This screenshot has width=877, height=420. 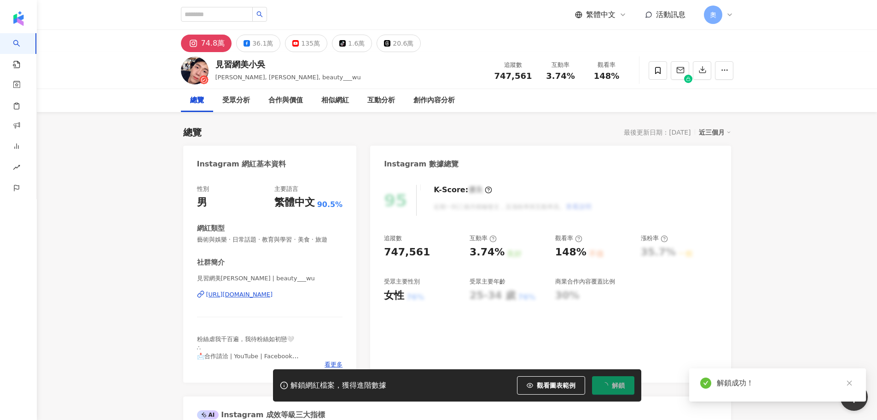 What do you see at coordinates (421, 164) in the screenshot?
I see `div: Instagram 數據總覽` at bounding box center [421, 164].